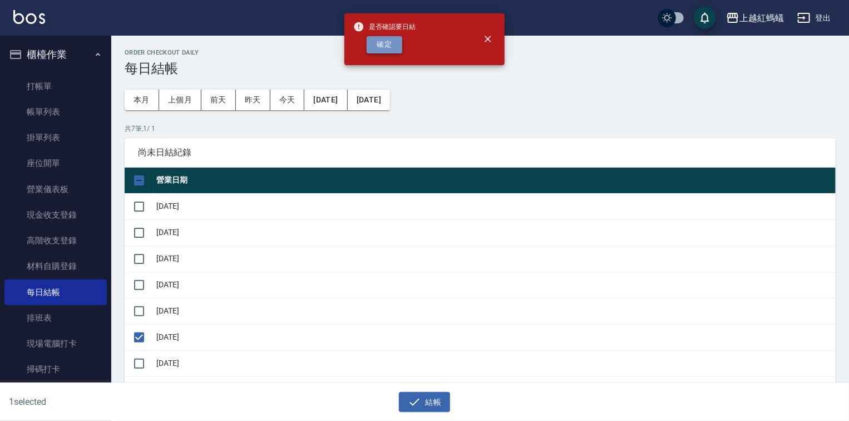  I want to click on button: 櫃檯作業, so click(56, 55).